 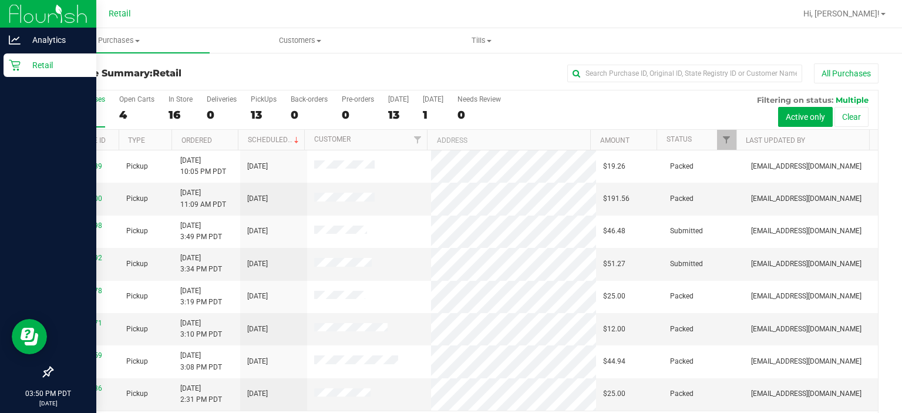 I want to click on span: Tills, so click(x=481, y=41).